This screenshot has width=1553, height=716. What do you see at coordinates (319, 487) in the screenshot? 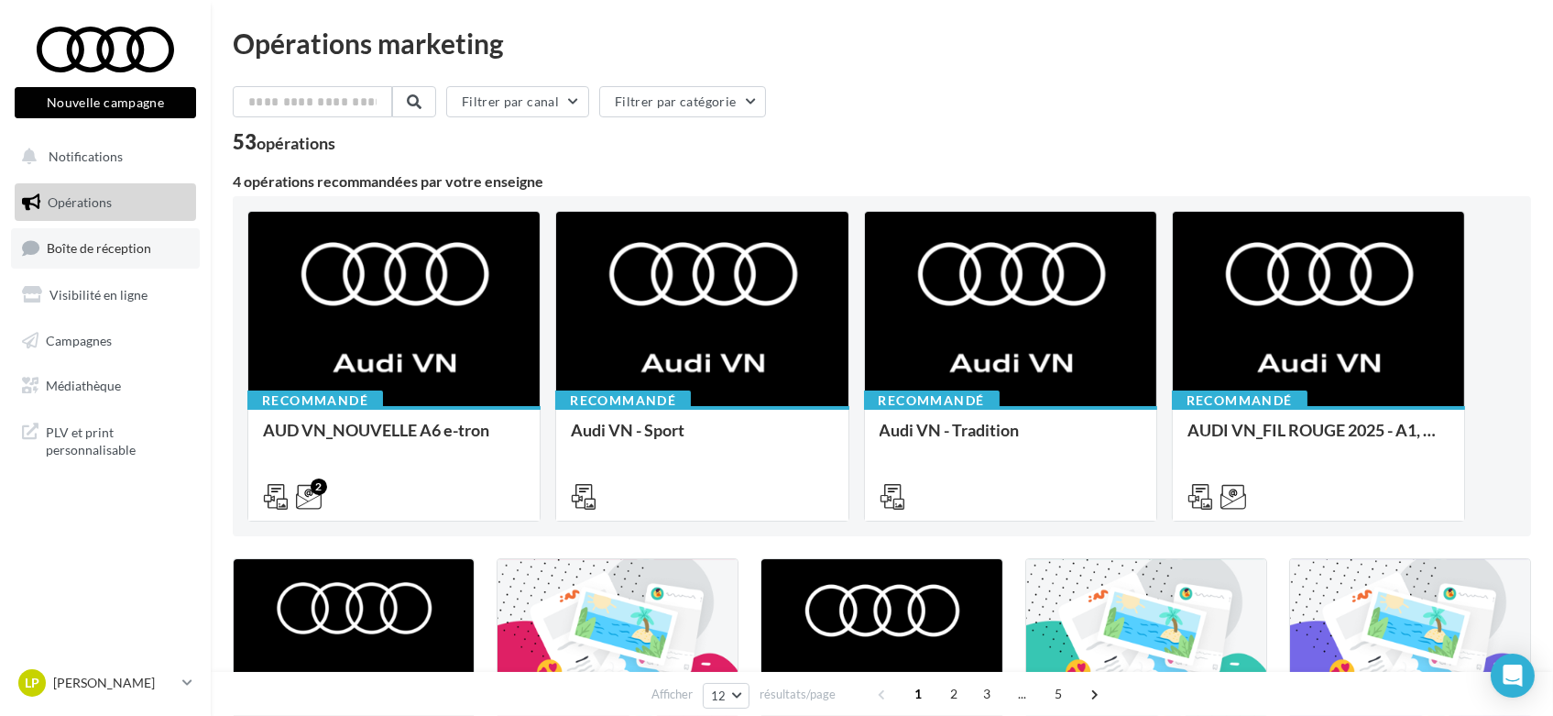
I see `div: 2` at bounding box center [319, 487].